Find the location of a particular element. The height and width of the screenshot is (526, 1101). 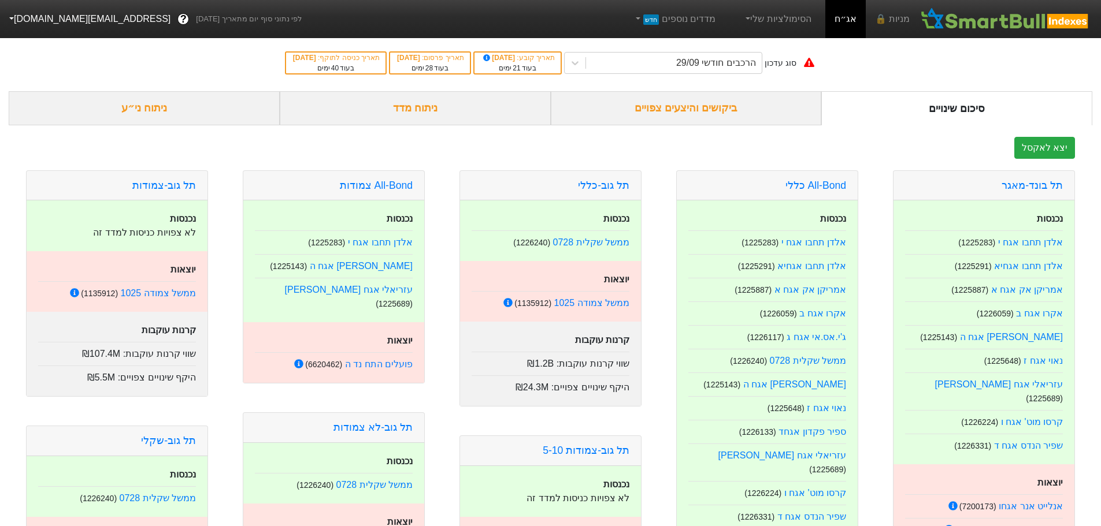

a: תל בונד-מאגר is located at coordinates (1032, 186).